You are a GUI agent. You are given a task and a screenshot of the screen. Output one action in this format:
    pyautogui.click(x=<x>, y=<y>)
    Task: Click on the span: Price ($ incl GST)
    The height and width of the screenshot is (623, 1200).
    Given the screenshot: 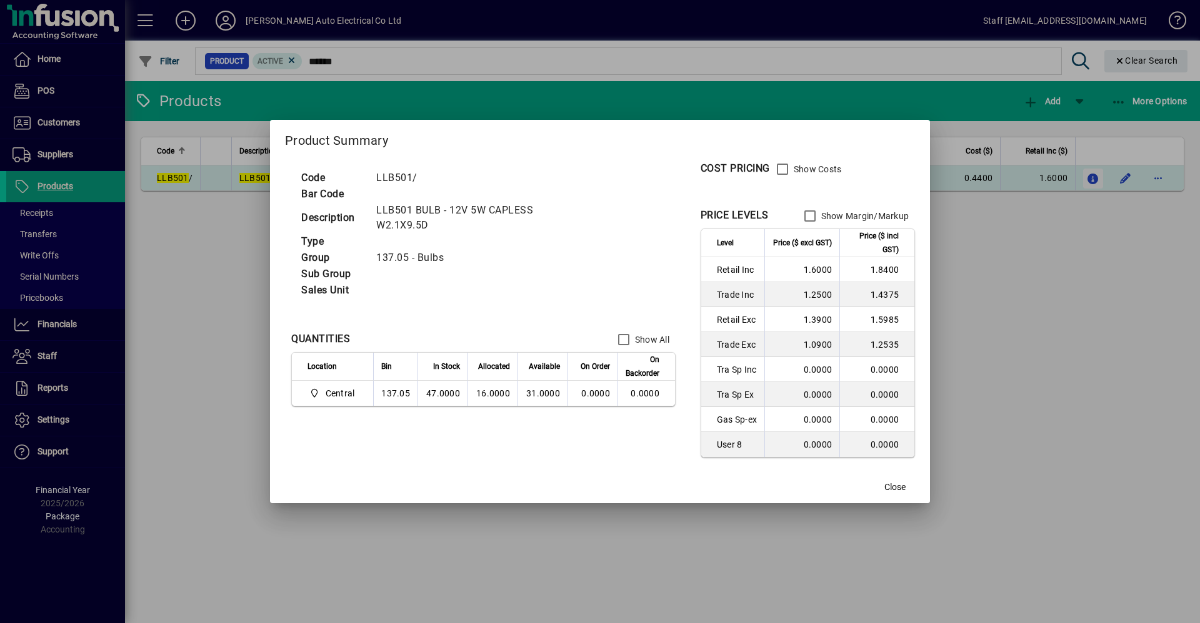 What is the action you would take?
    pyautogui.click(x=873, y=243)
    